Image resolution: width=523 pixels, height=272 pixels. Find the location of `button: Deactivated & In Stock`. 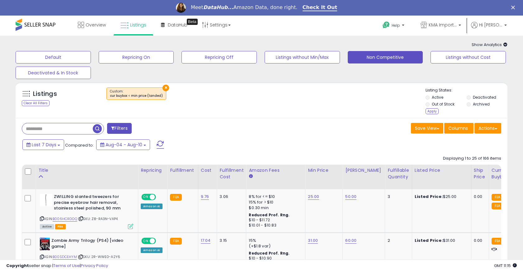

button: Deactivated & In Stock is located at coordinates (53, 73).